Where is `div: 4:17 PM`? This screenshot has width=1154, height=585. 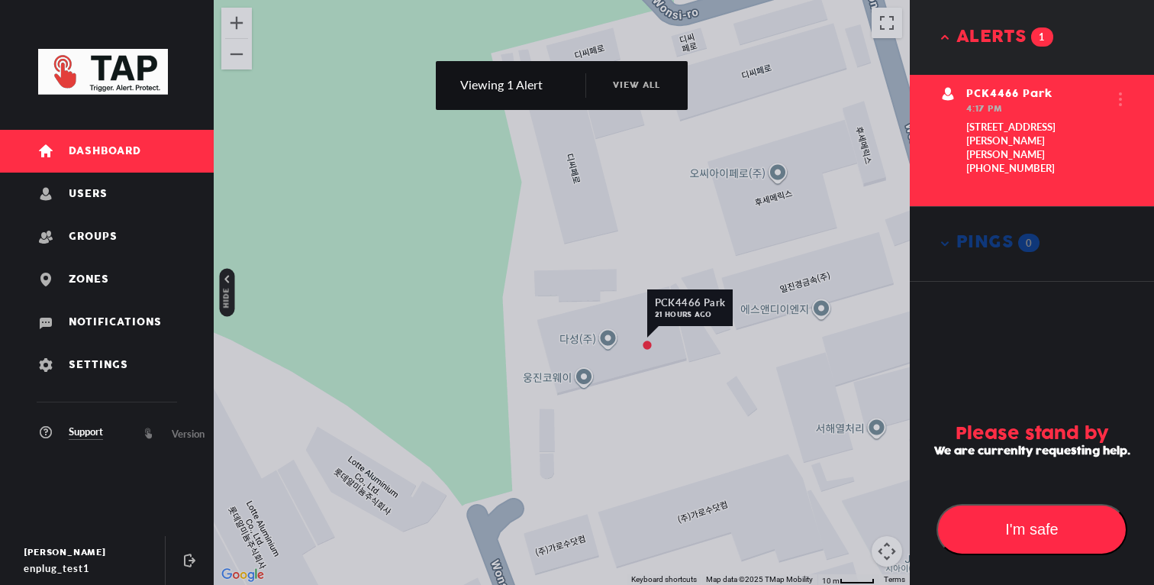 div: 4:17 PM is located at coordinates (1041, 109).